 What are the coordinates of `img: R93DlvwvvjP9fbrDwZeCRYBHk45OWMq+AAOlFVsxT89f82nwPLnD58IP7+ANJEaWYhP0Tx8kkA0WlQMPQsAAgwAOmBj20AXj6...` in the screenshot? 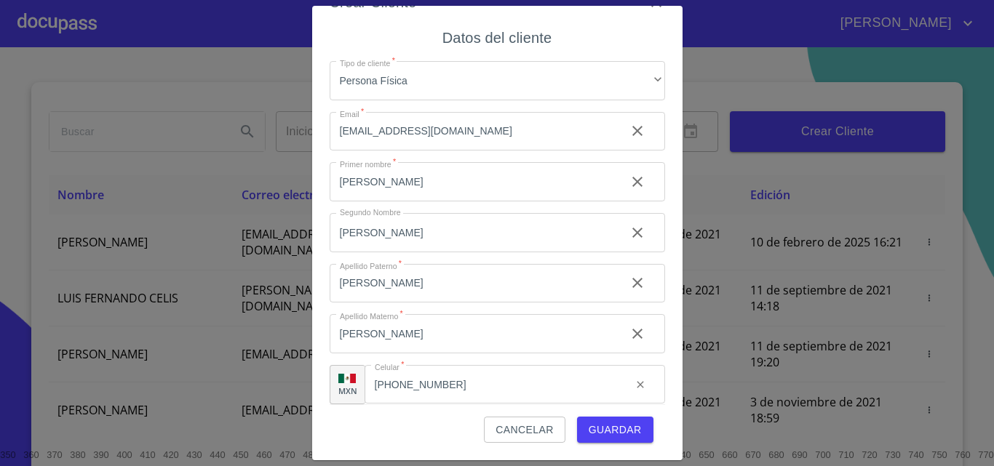 It's located at (347, 379).